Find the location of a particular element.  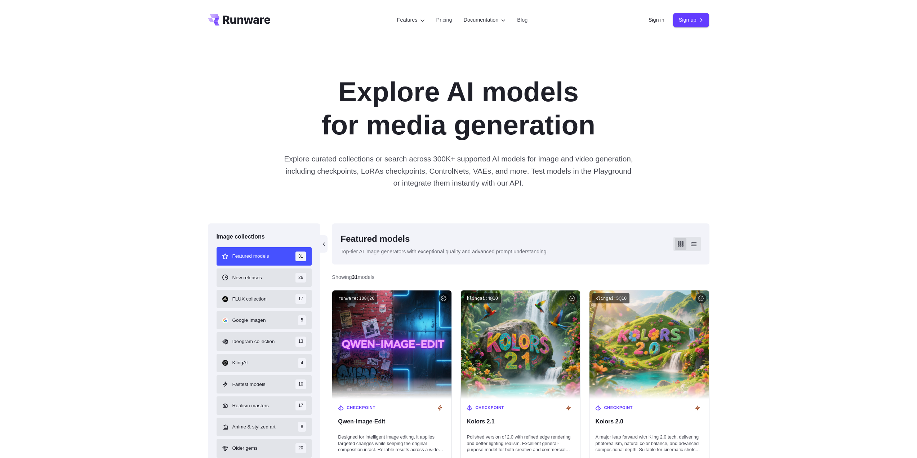

span: Ideogram collection is located at coordinates (254, 342).